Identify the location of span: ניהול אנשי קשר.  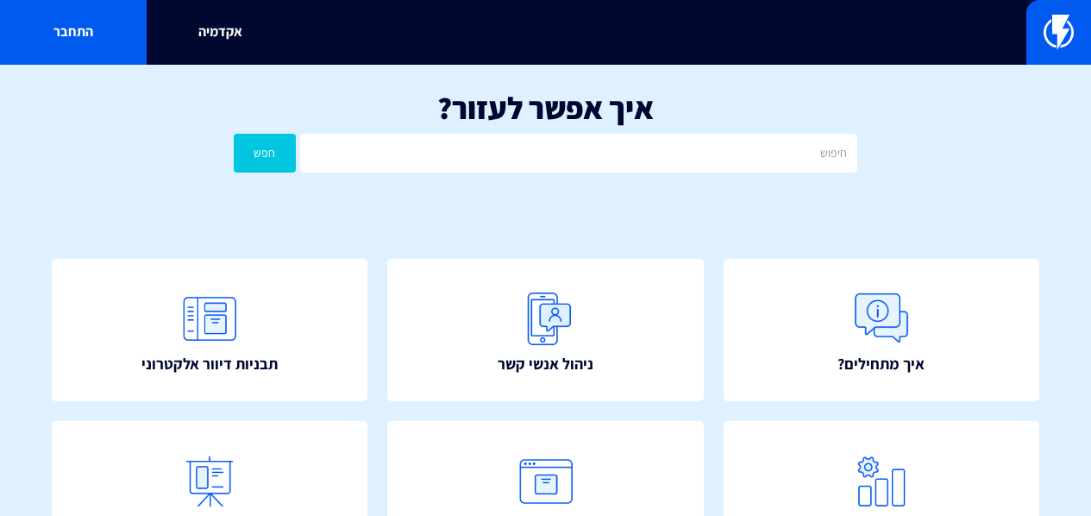
(545, 364).